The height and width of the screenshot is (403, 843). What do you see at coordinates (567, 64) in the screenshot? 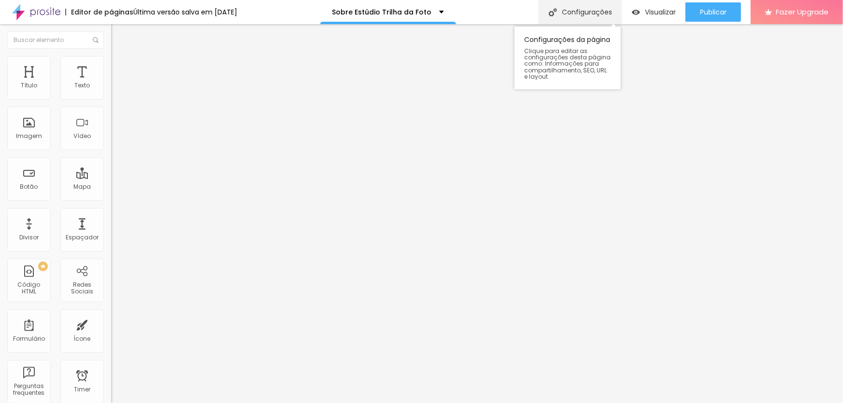
I see `span: Clique para editar as configurações desta página como: Informações para compartilhamento, SEO, UR...` at bounding box center [567, 64].